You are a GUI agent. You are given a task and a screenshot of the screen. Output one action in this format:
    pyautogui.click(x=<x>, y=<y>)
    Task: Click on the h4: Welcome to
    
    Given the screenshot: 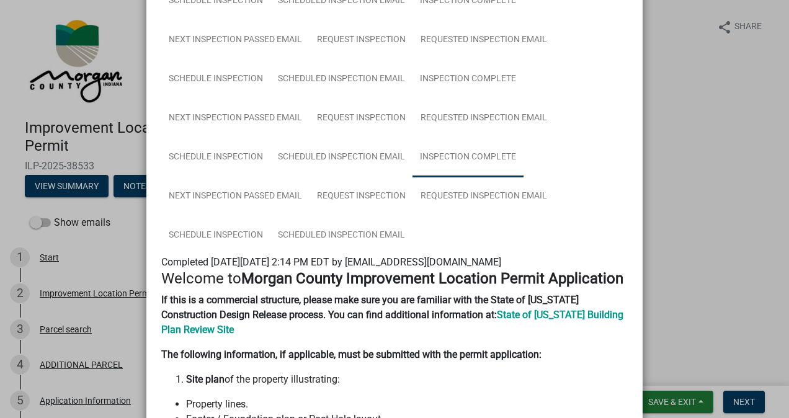 What is the action you would take?
    pyautogui.click(x=394, y=278)
    